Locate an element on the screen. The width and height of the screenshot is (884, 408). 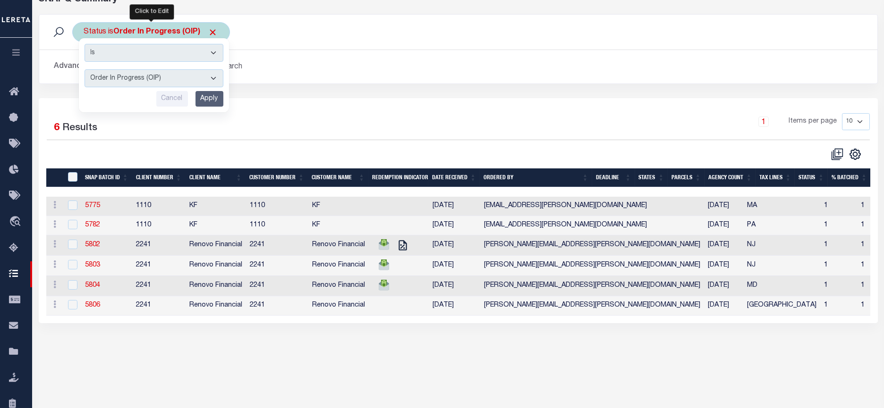
th: % batched: activate to sort column ascending is located at coordinates (849, 178).